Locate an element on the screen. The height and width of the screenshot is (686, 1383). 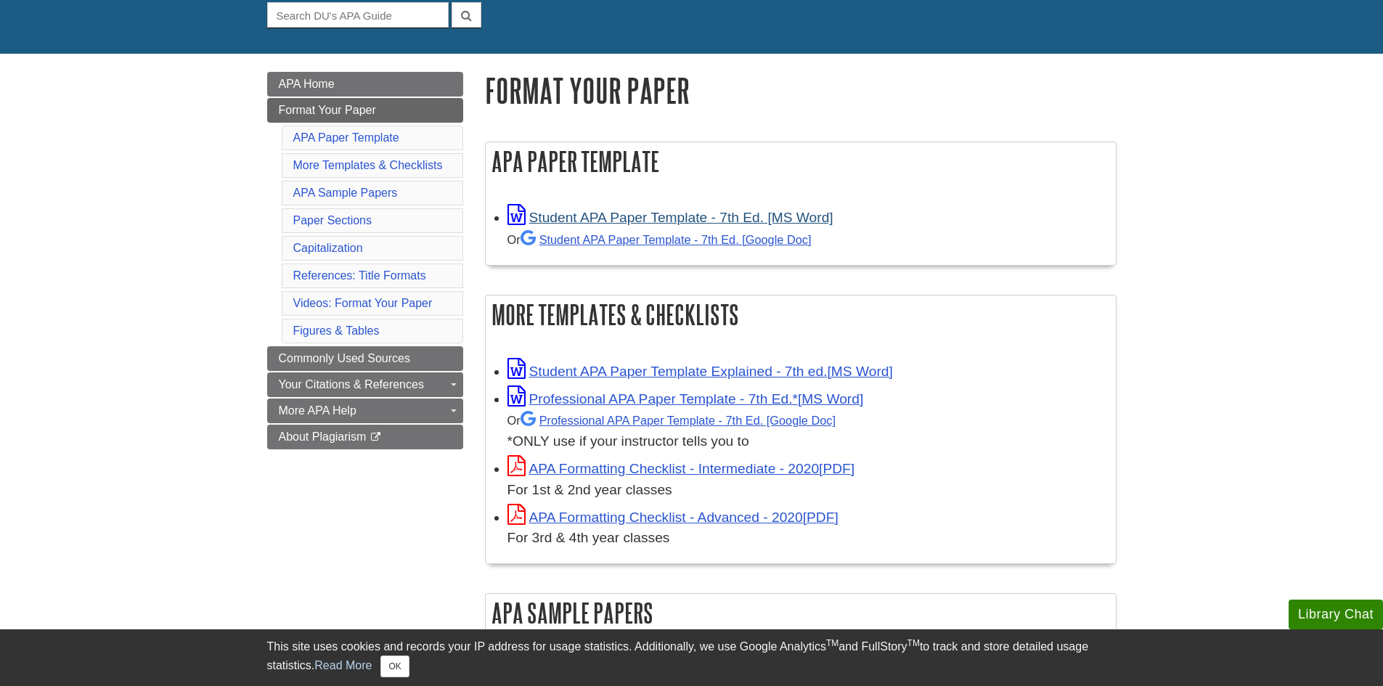
div: For 3rd & 4th year classes is located at coordinates (808, 538).